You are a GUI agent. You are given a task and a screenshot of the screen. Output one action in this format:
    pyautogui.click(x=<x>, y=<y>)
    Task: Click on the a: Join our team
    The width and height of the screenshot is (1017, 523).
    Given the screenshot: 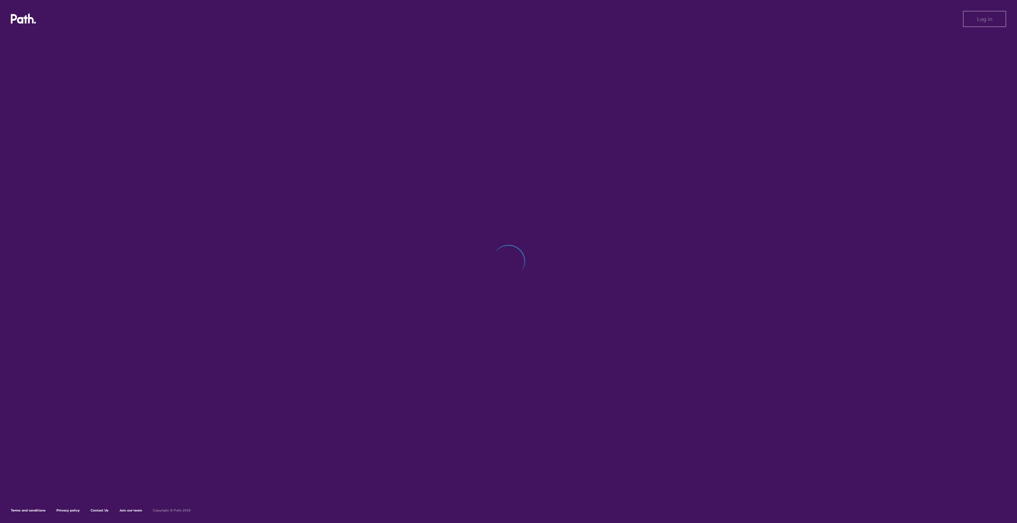 What is the action you would take?
    pyautogui.click(x=131, y=510)
    